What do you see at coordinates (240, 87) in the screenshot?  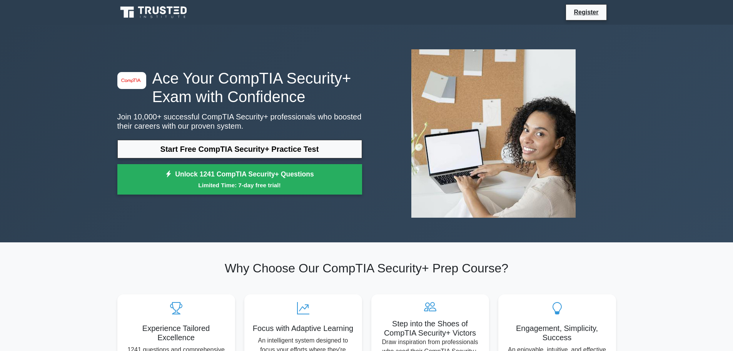 I see `h1: Ace Your CompTIA Security+ Exam with Confidence` at bounding box center [240, 87].